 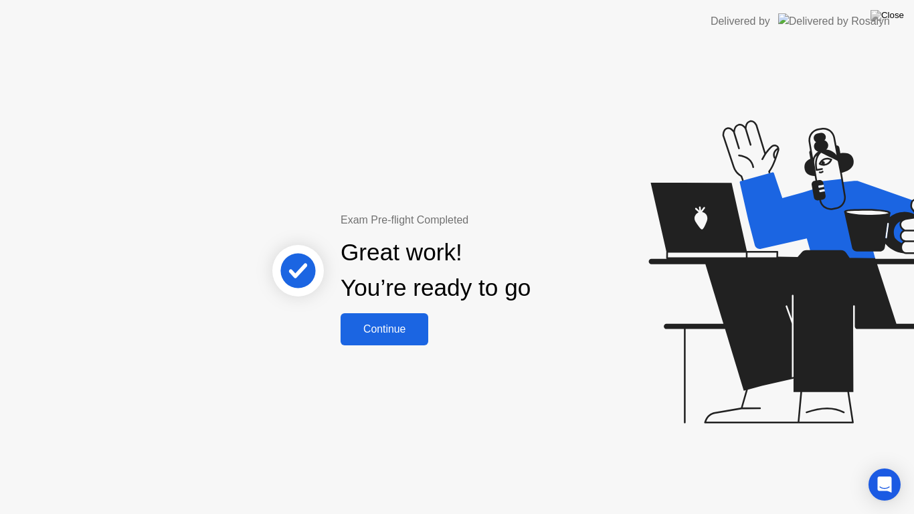 I want to click on button: Continue, so click(x=384, y=329).